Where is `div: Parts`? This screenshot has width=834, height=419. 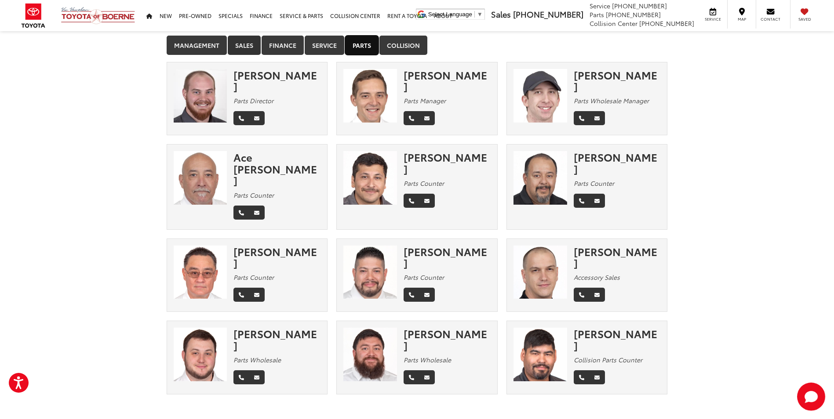 div: Parts is located at coordinates (417, 232).